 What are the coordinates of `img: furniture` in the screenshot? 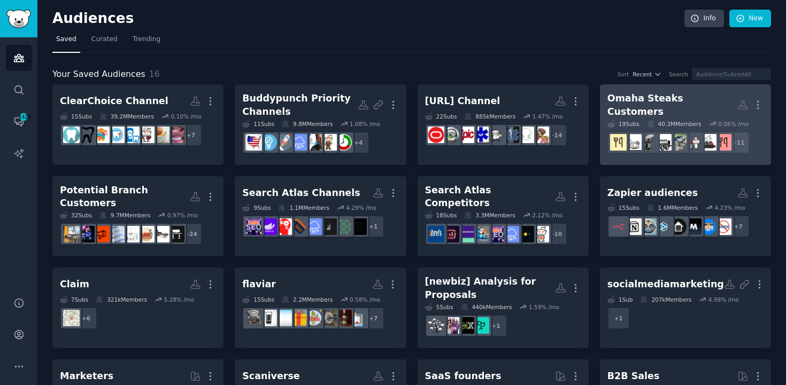 It's located at (161, 234).